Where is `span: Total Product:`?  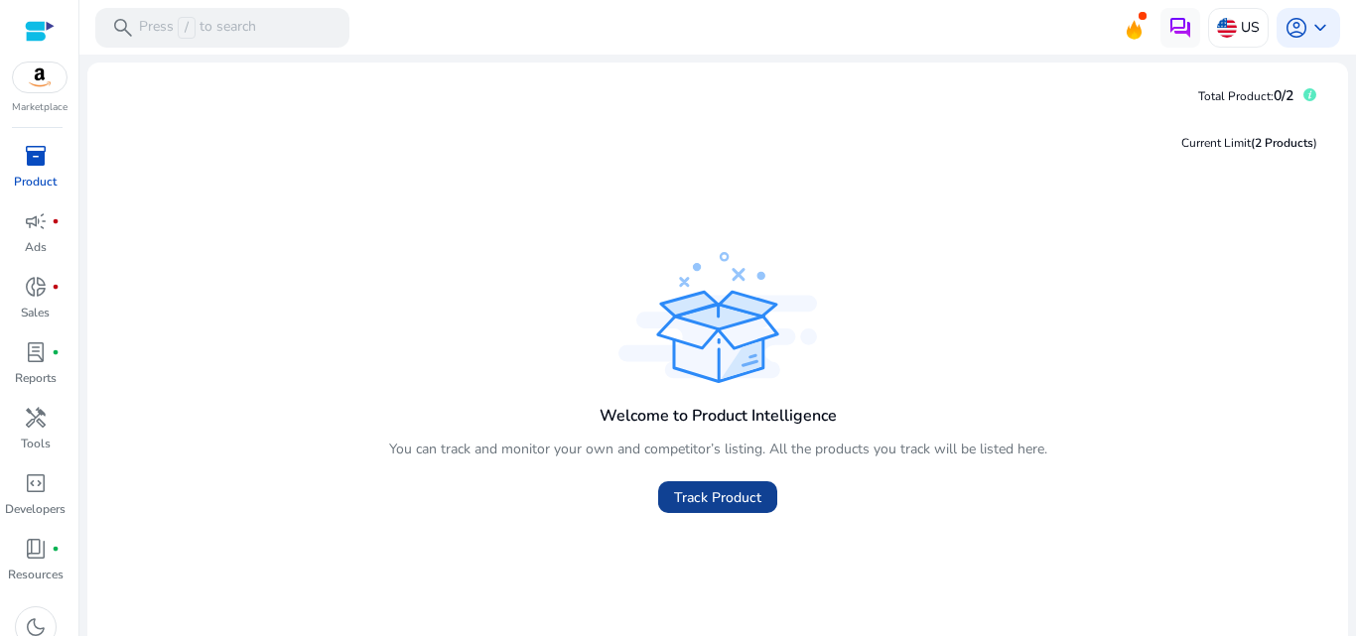 span: Total Product: is located at coordinates (1236, 96).